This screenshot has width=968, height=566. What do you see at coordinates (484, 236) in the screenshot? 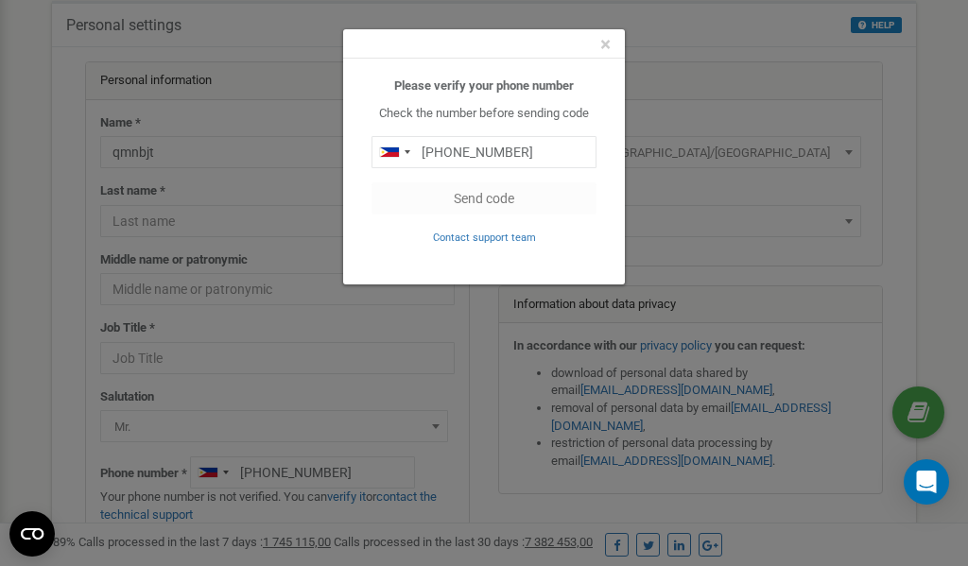
I see `a: Contact support team` at bounding box center [484, 236].